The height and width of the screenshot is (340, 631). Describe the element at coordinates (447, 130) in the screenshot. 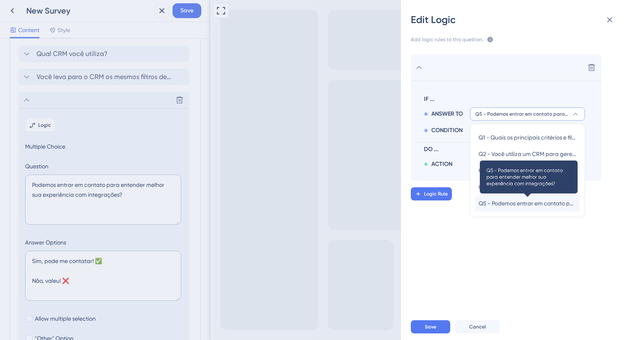

I see `span: CONDITION` at that location.